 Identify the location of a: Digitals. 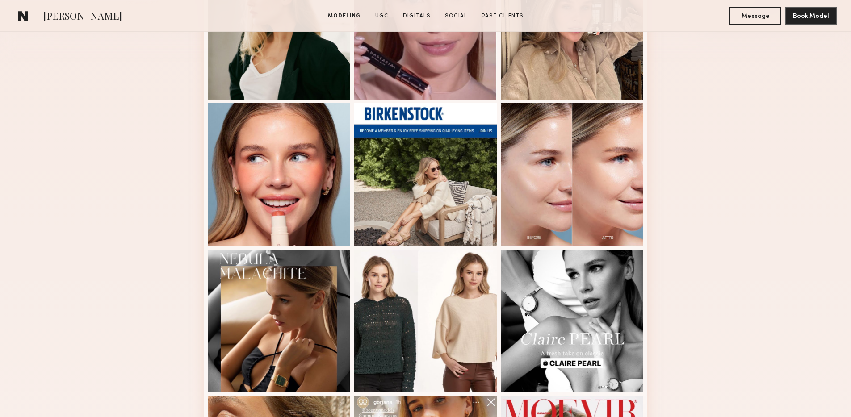
(417, 16).